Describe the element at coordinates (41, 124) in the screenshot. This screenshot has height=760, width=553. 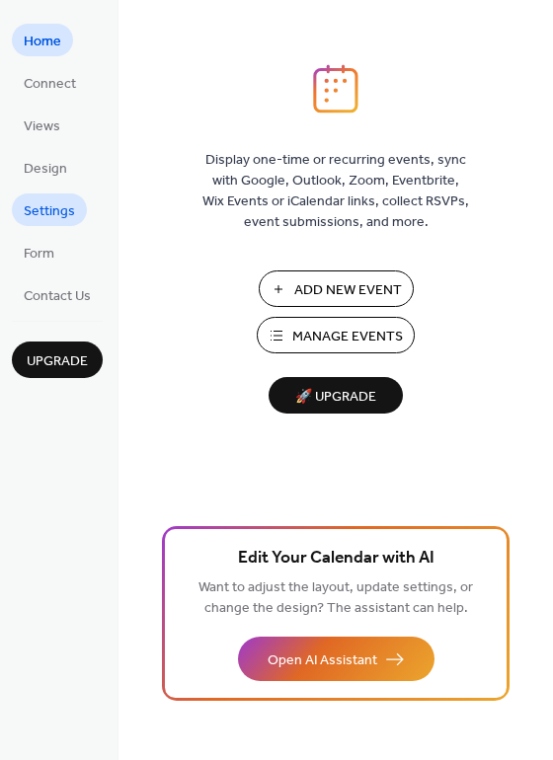
I see `a: Views` at that location.